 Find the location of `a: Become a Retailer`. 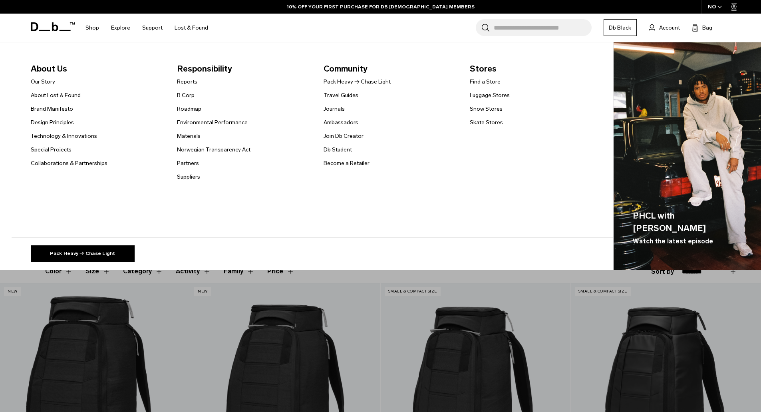

a: Become a Retailer is located at coordinates (346, 163).